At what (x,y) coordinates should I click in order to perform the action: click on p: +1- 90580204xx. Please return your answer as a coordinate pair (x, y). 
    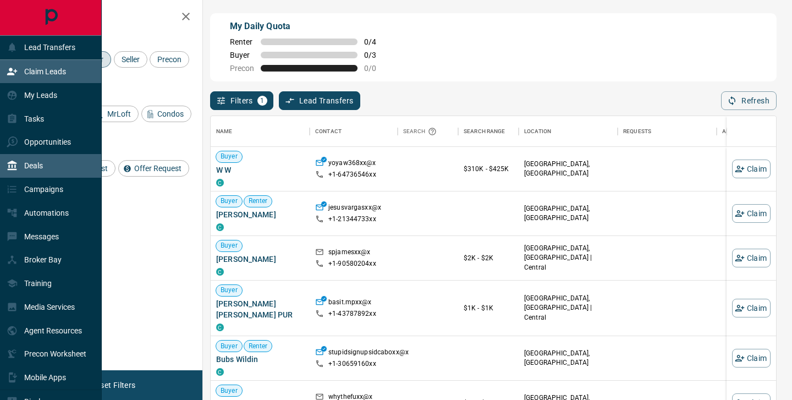
    Looking at the image, I should click on (352, 263).